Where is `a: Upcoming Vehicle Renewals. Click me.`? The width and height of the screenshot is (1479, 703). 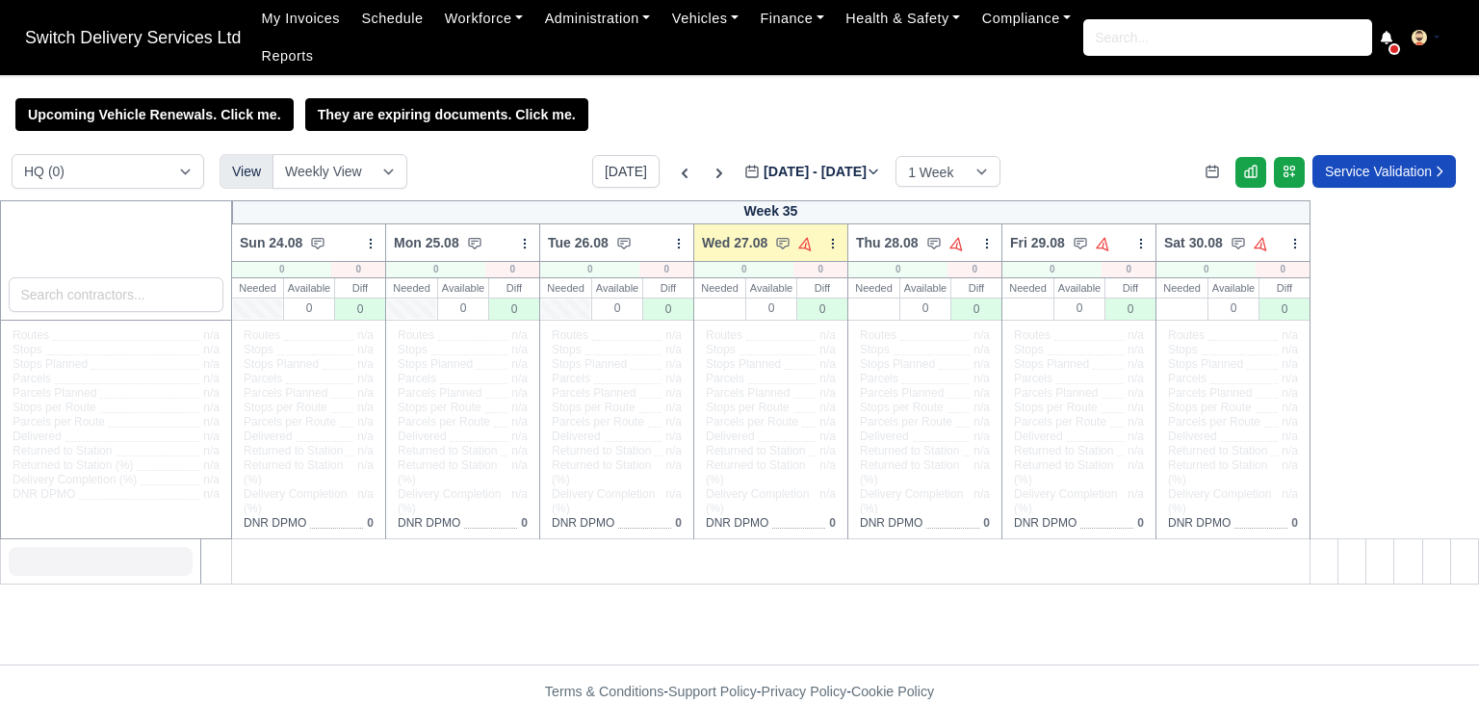 a: Upcoming Vehicle Renewals. Click me. is located at coordinates (154, 115).